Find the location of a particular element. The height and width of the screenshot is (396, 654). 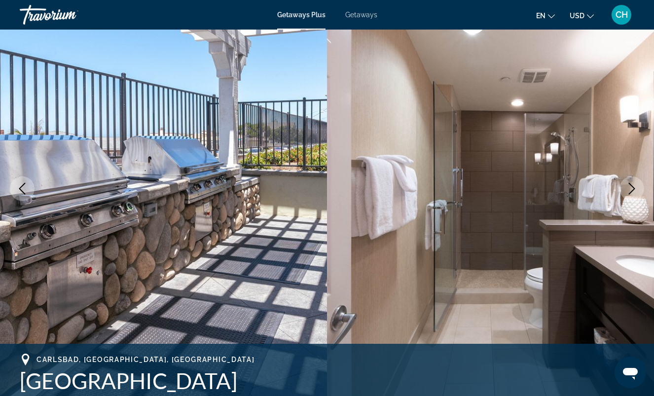

span: en is located at coordinates (540, 16).